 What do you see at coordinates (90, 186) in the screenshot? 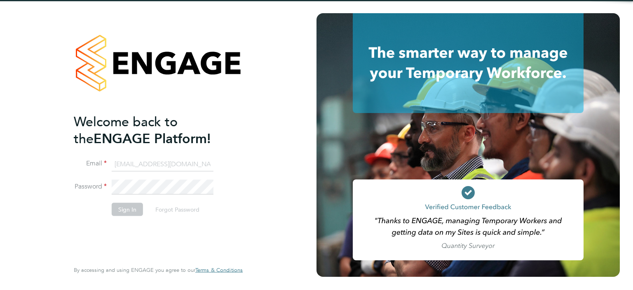
I see `label: Password` at bounding box center [90, 186].